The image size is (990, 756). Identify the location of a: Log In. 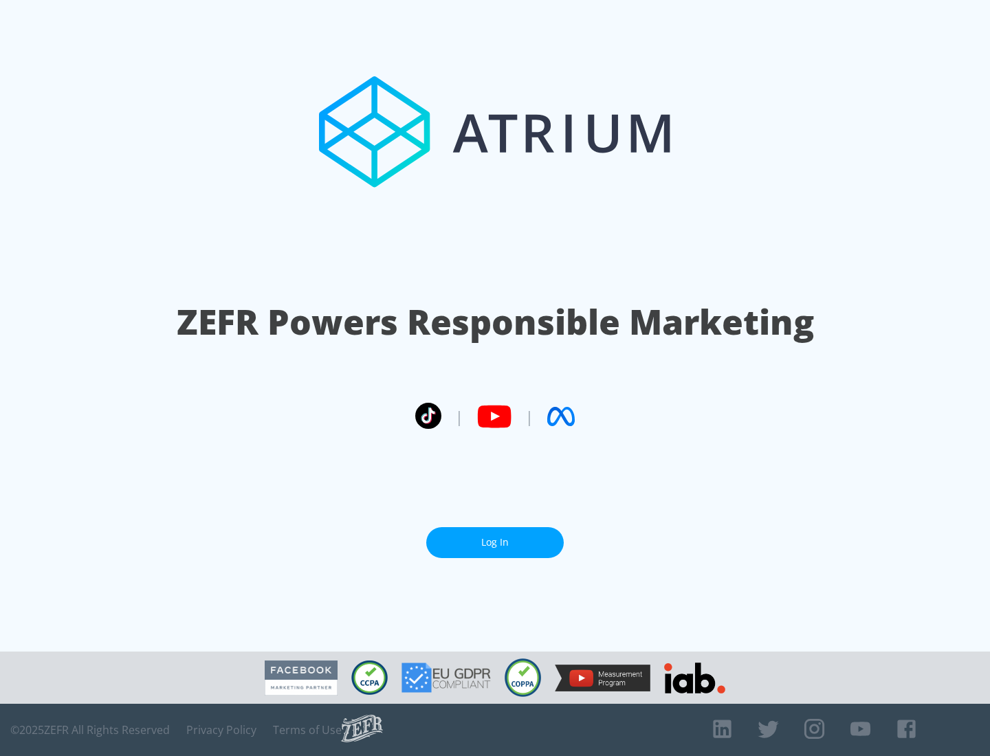
(495, 542).